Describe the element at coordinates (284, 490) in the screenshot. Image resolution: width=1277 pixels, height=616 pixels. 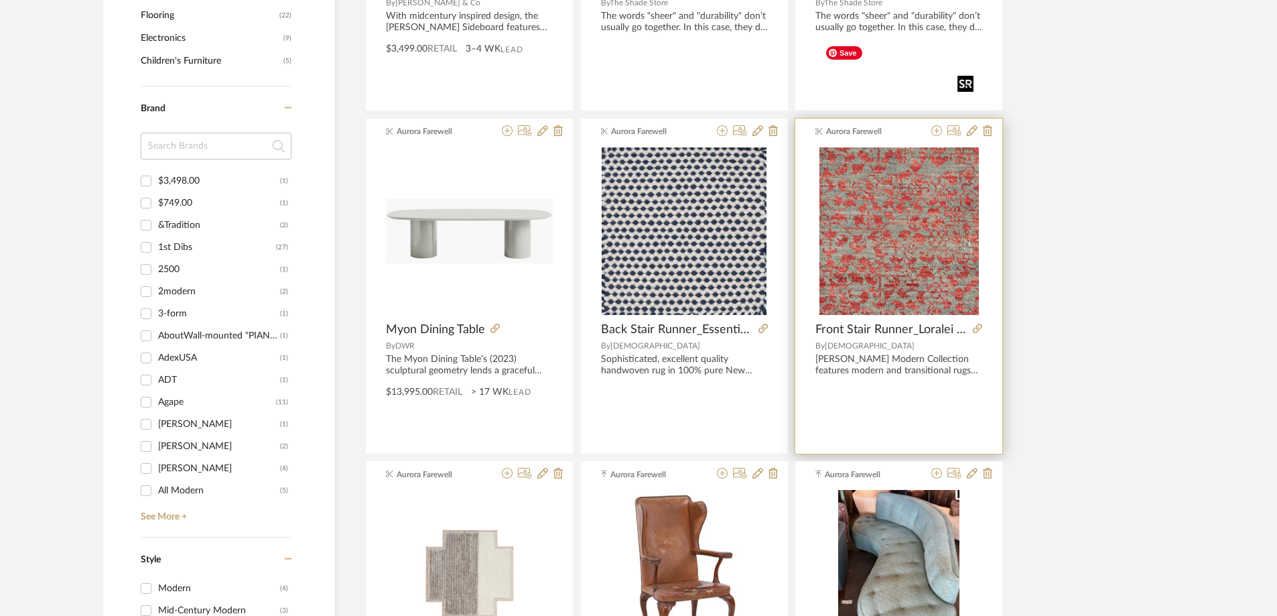
I see `div: (5)` at that location.